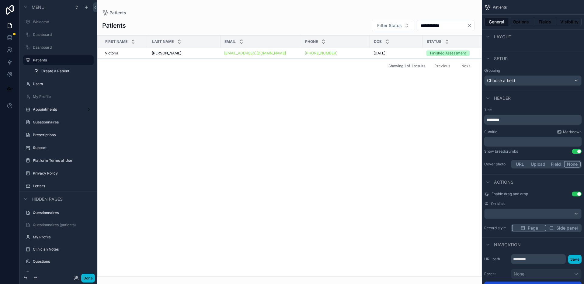 This screenshot has height=284, width=584. Describe the element at coordinates (58, 109) in the screenshot. I see `label: Appointments` at that location.